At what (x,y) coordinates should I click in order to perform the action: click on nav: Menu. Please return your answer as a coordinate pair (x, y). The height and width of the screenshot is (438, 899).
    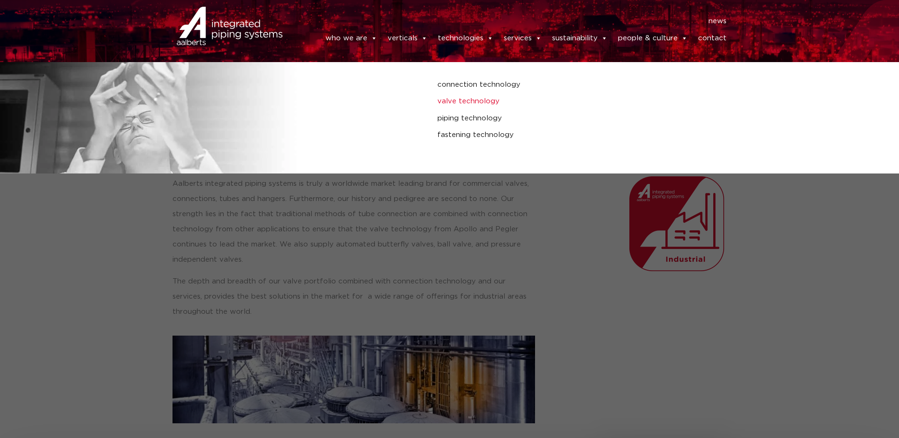
    Looking at the image, I should click on (512, 21).